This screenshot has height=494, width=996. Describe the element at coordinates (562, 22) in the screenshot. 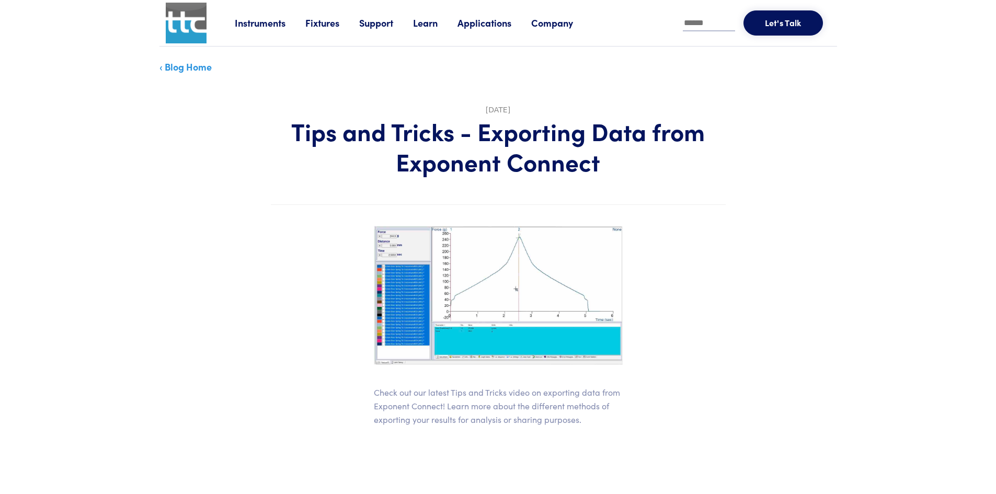

I see `a: Company` at that location.